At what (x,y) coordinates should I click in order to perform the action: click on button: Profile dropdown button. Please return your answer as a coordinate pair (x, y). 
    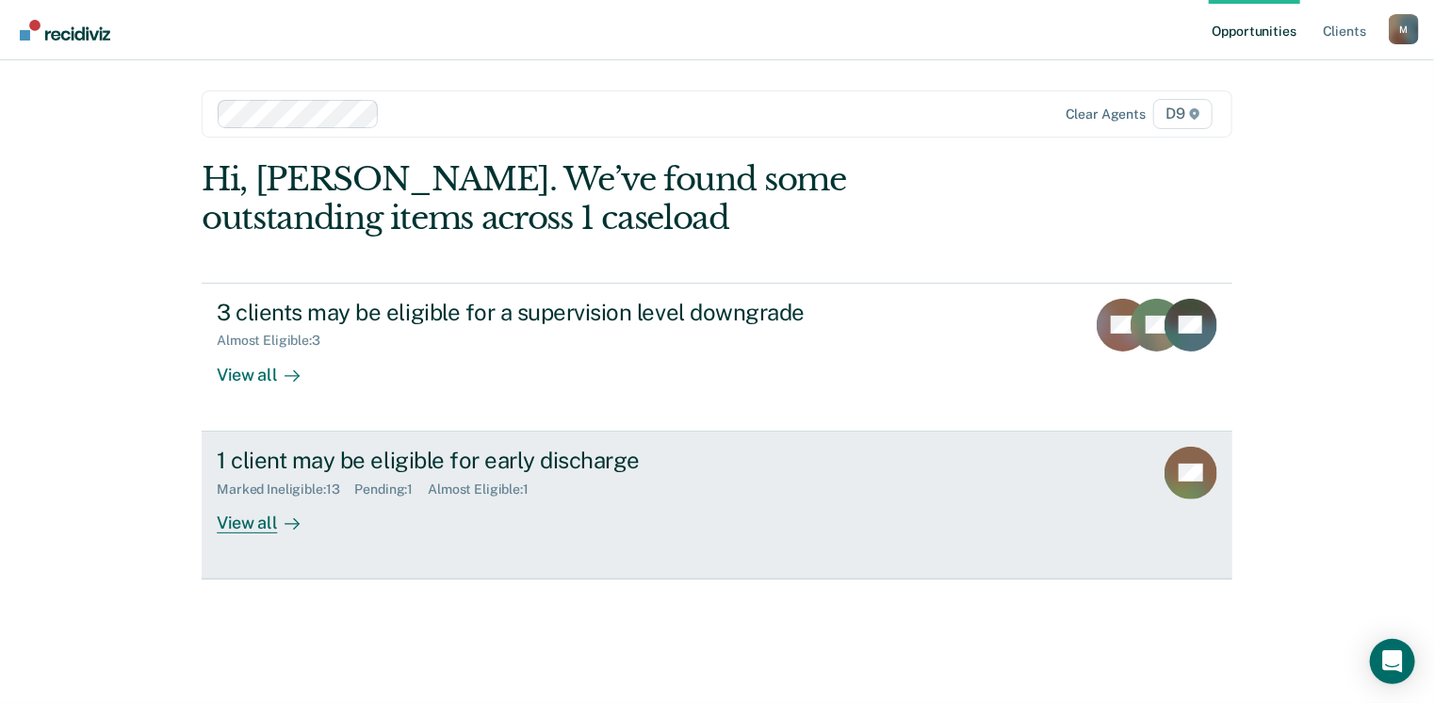
    Looking at the image, I should click on (1404, 29).